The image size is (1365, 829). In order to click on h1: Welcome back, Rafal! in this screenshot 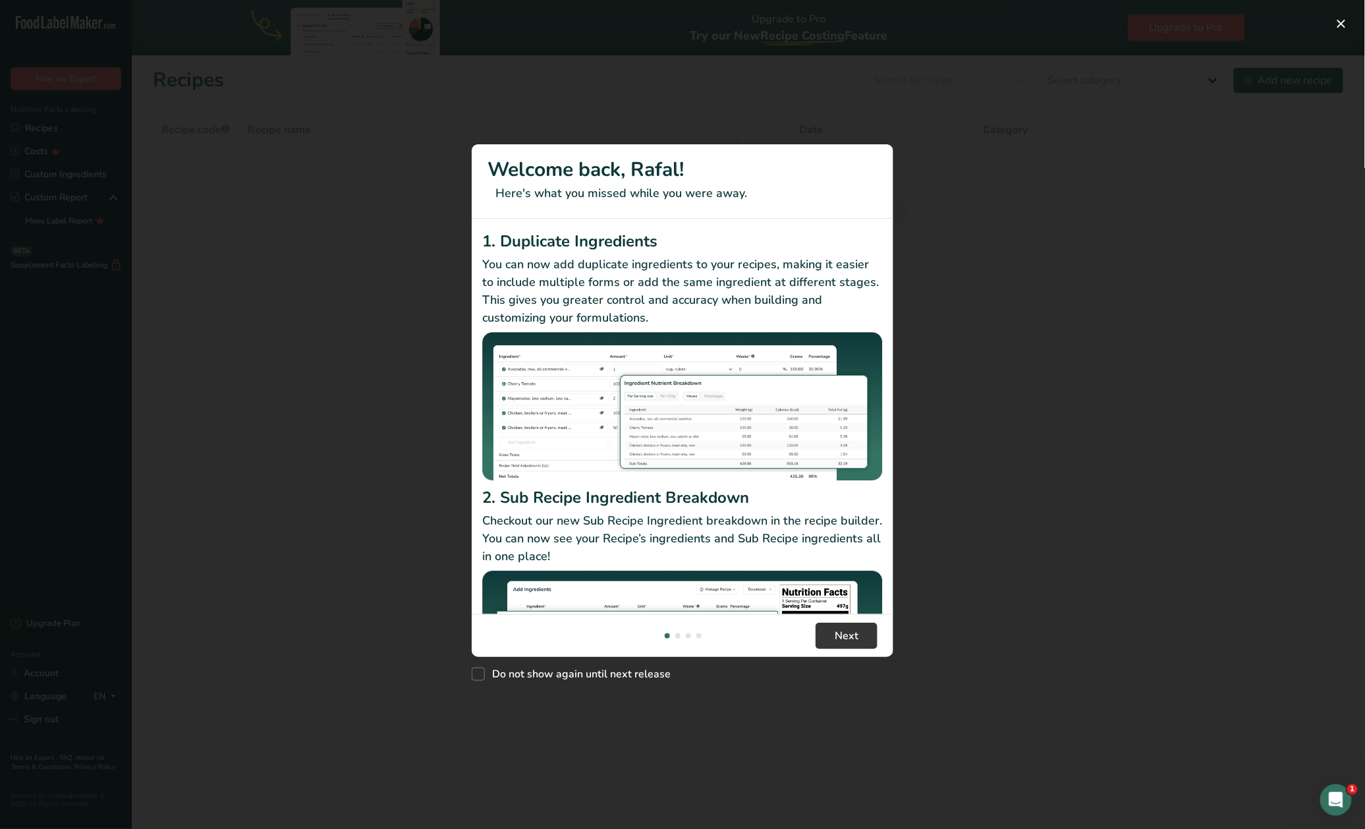, I will do `click(683, 169)`.